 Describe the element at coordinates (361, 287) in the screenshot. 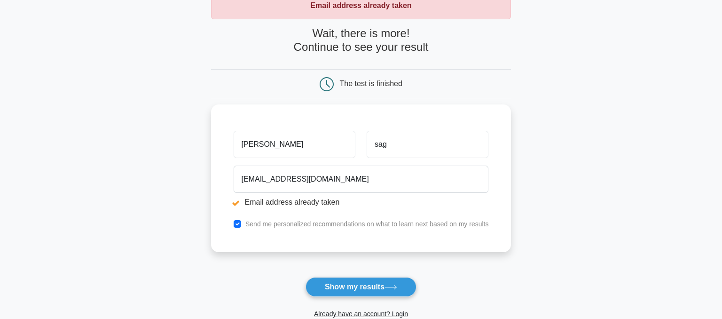

I see `button: Show my results` at that location.